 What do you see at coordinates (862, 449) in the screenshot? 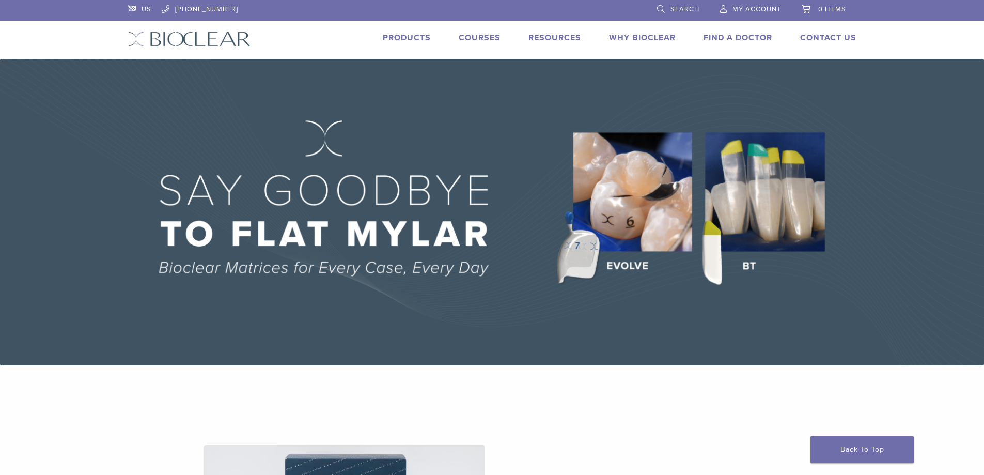
I see `a: Back To Top` at bounding box center [862, 449].